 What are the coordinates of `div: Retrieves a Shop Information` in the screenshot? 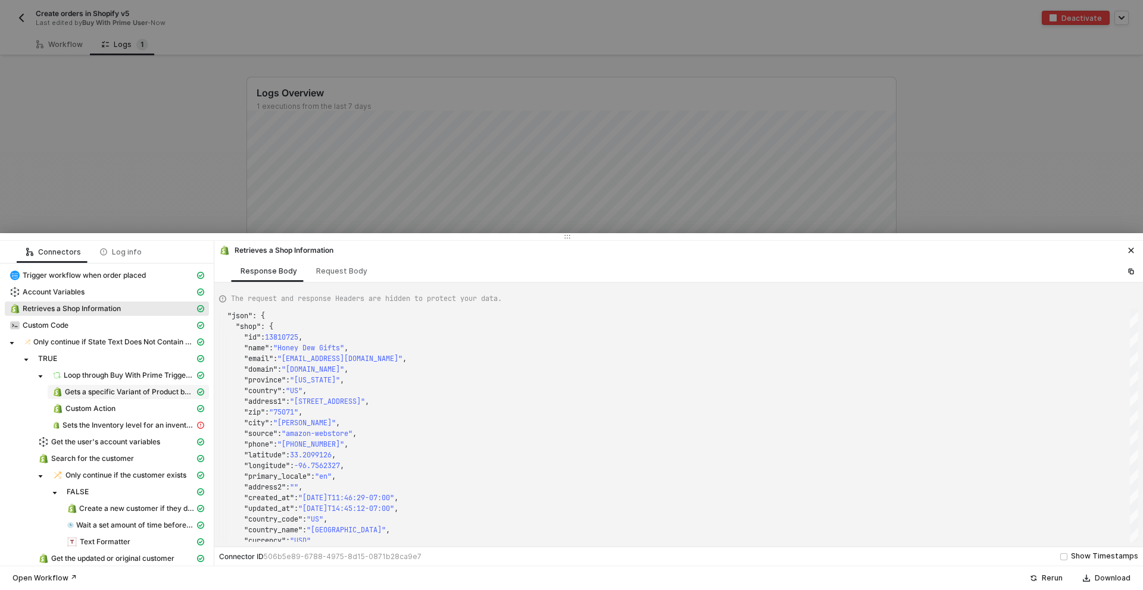 It's located at (276, 251).